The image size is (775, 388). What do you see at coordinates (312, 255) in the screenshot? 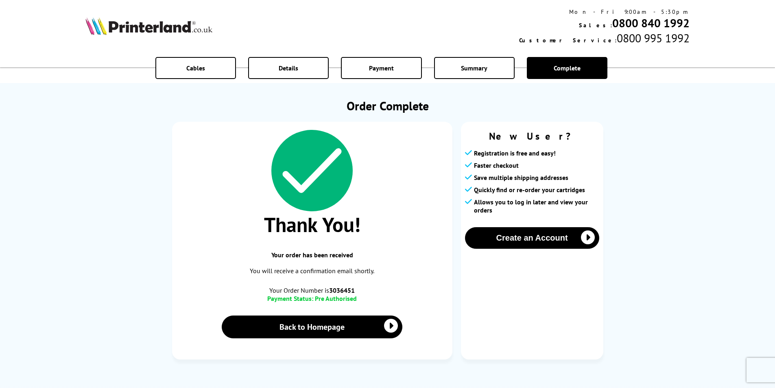
I see `span: Your order has been received` at bounding box center [312, 255].